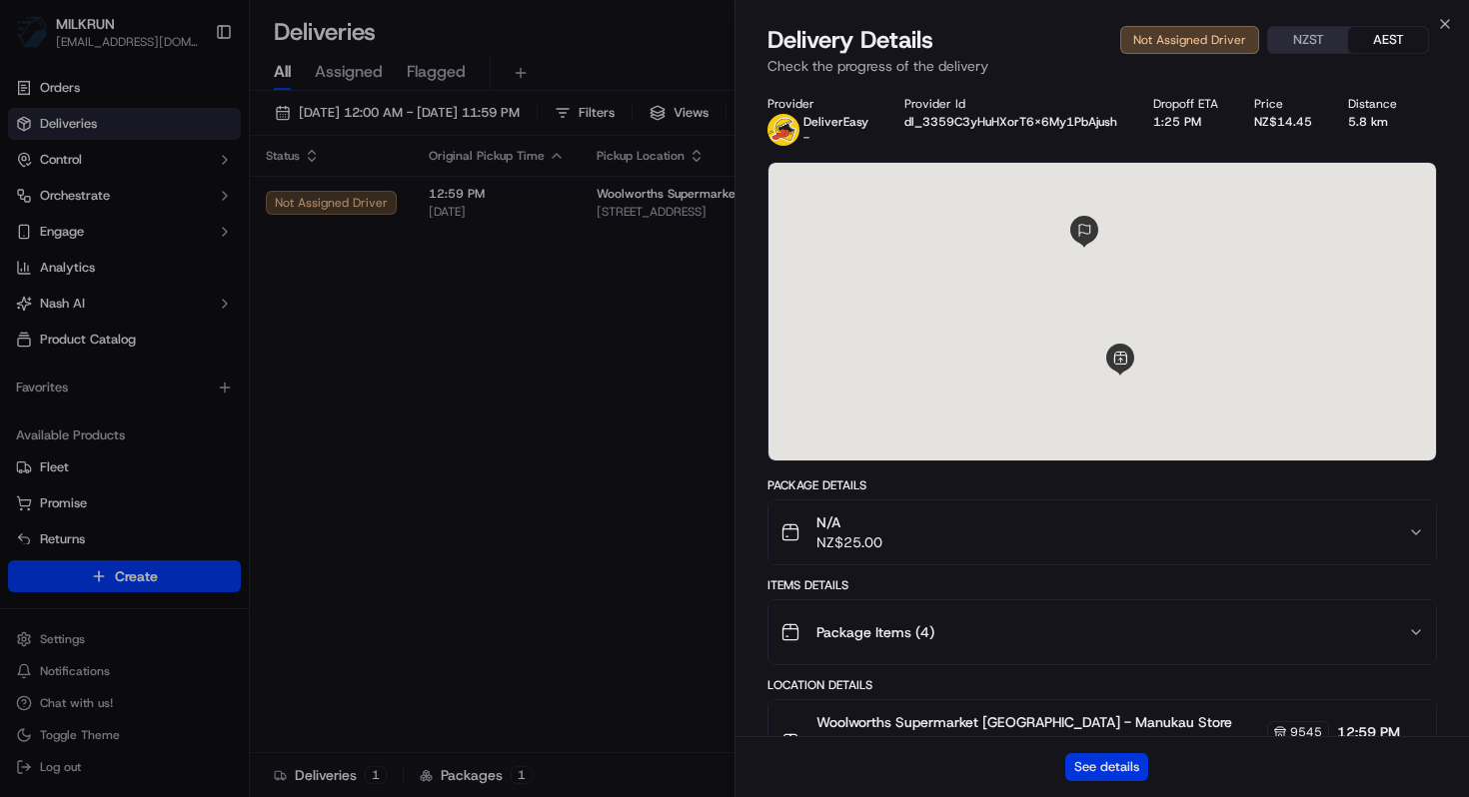 The image size is (1469, 797). Describe the element at coordinates (220, 346) in the screenshot. I see `span: Pylon` at that location.